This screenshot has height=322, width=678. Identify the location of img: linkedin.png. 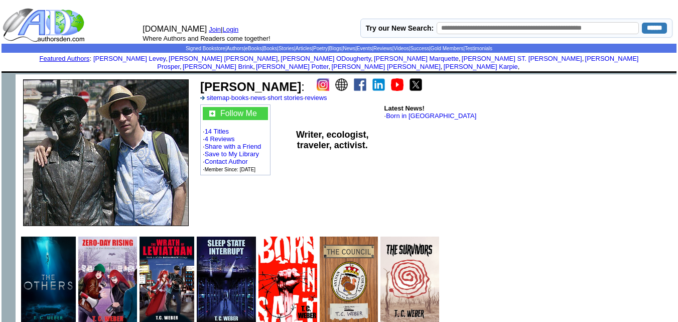
(378, 84).